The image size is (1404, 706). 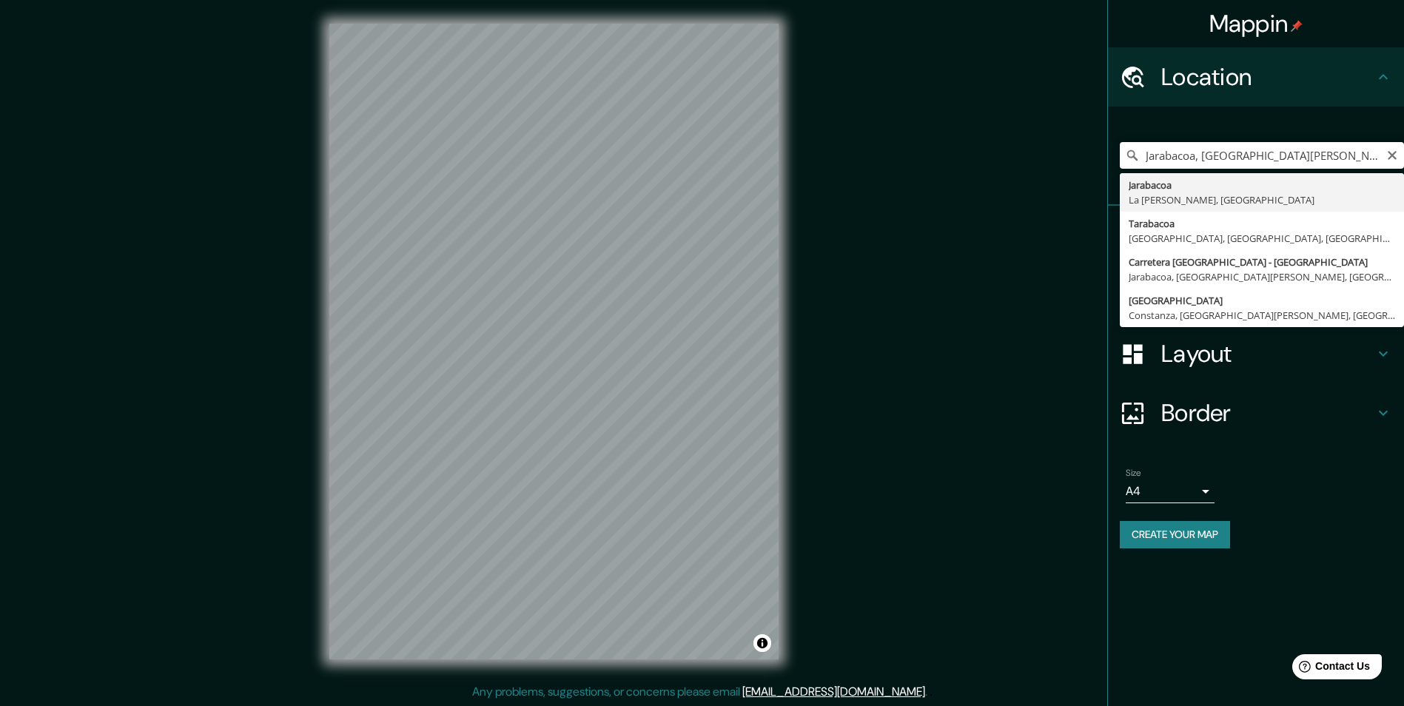 I want to click on div: Tarabacoa, so click(x=1262, y=224).